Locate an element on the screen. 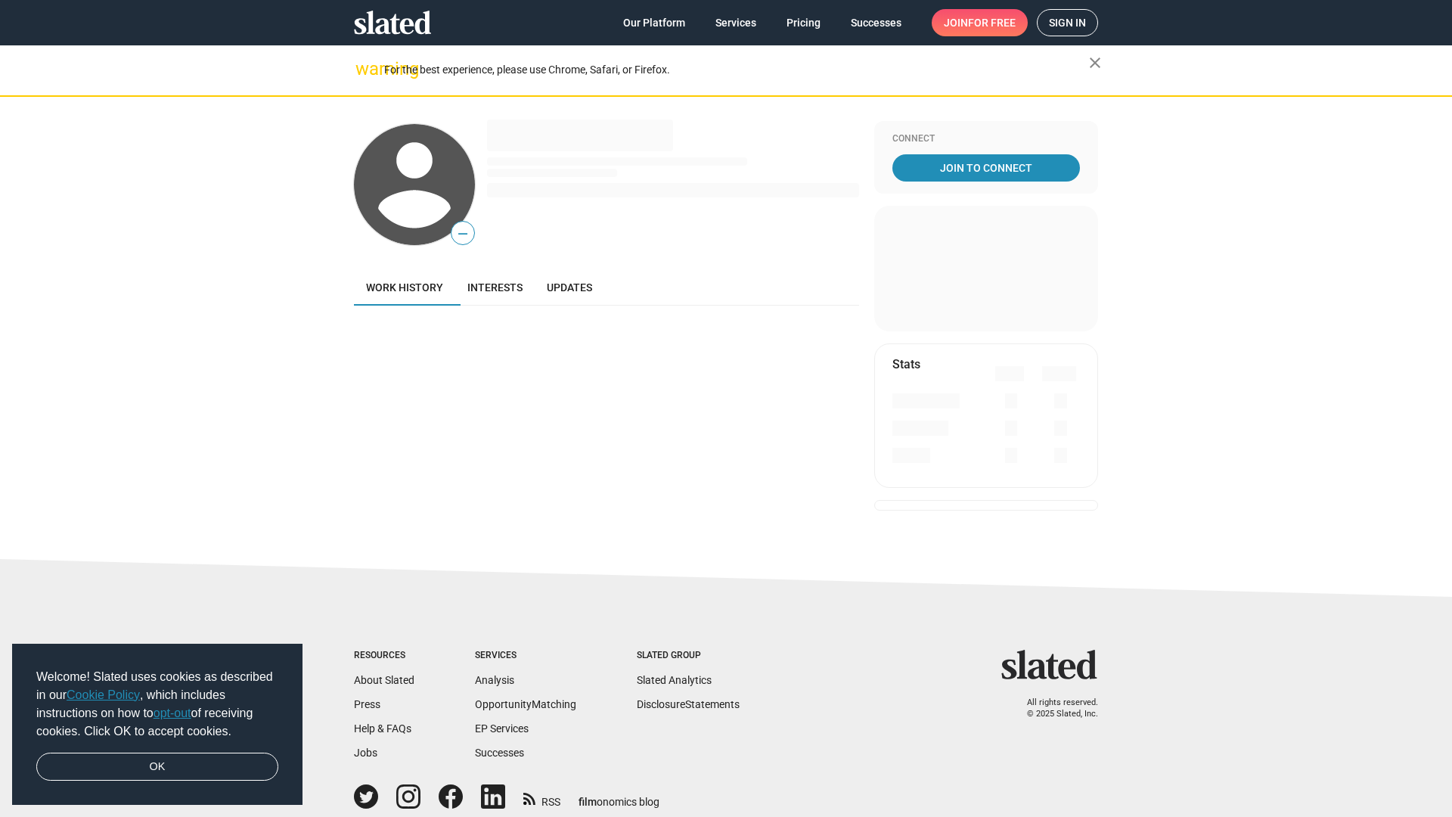 The image size is (1452, 817). a: Sign in is located at coordinates (1067, 23).